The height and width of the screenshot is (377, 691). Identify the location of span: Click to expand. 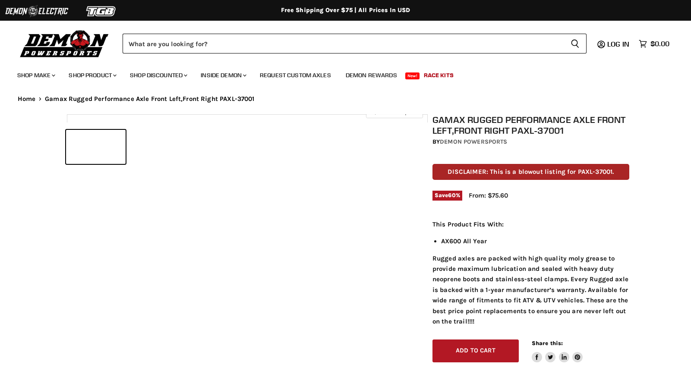
(394, 112).